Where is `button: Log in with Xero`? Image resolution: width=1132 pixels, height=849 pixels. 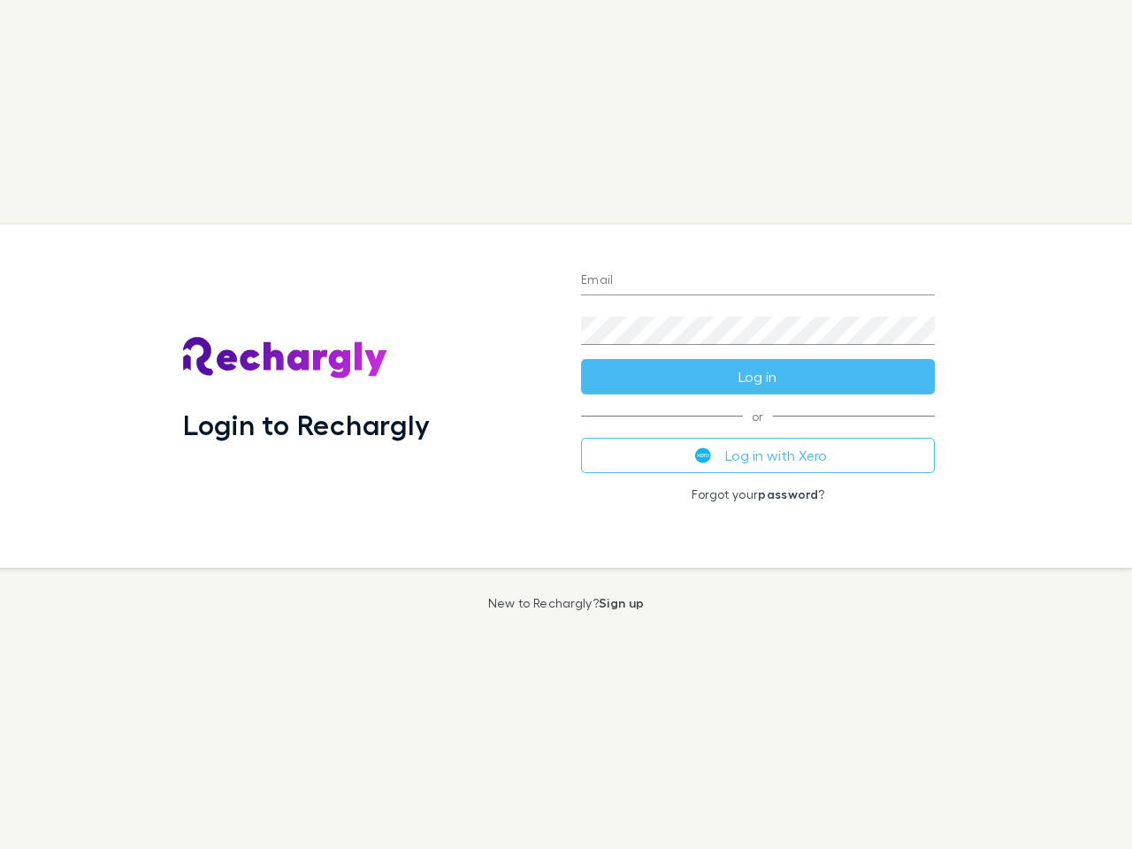
button: Log in with Xero is located at coordinates (758, 456).